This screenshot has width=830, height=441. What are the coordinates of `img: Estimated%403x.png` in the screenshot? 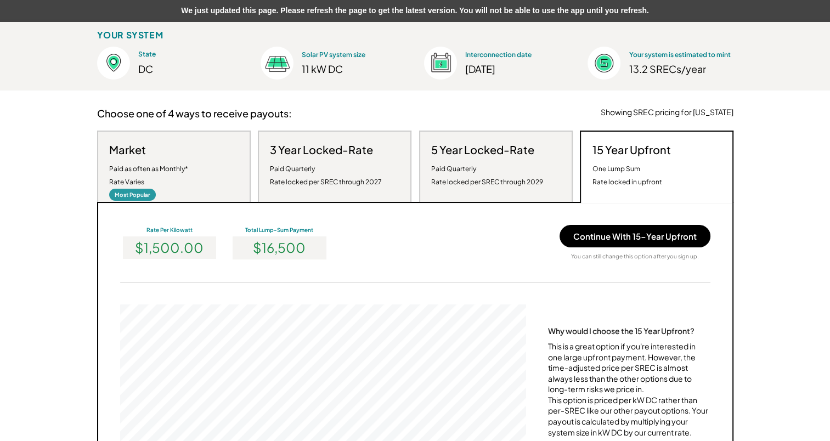 It's located at (604, 63).